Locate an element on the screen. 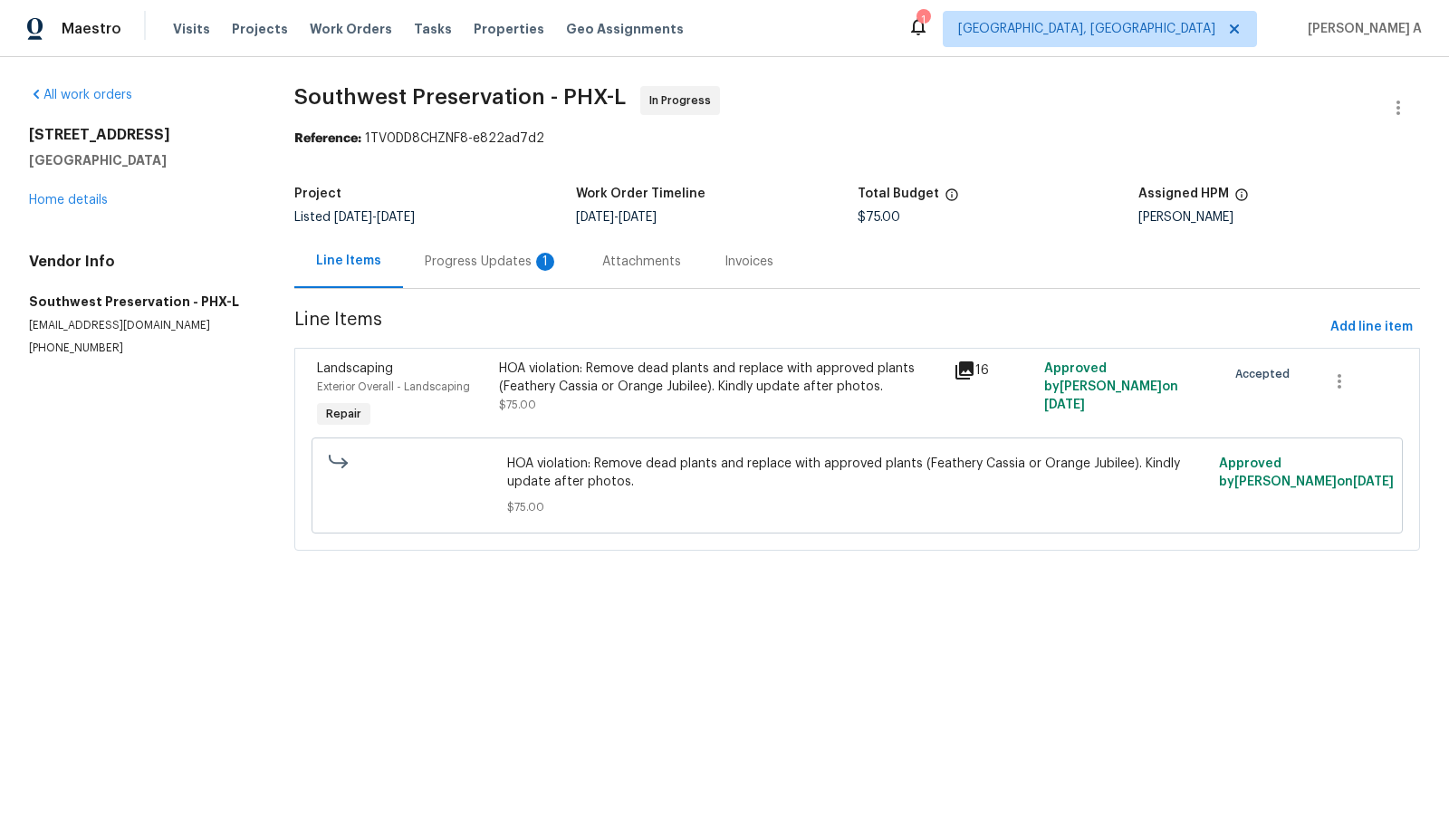  div: HOA violation: Remove dead plants and replace with approved plants (Feathery Cassia or Orange Jub... is located at coordinates (721, 378).